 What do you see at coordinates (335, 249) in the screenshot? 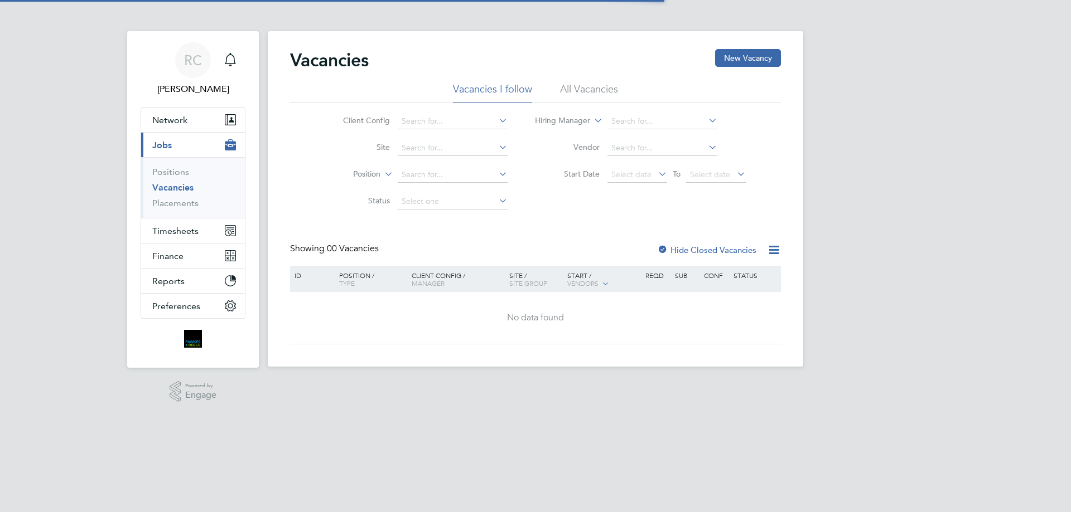
I see `div: Showing` at bounding box center [335, 249].